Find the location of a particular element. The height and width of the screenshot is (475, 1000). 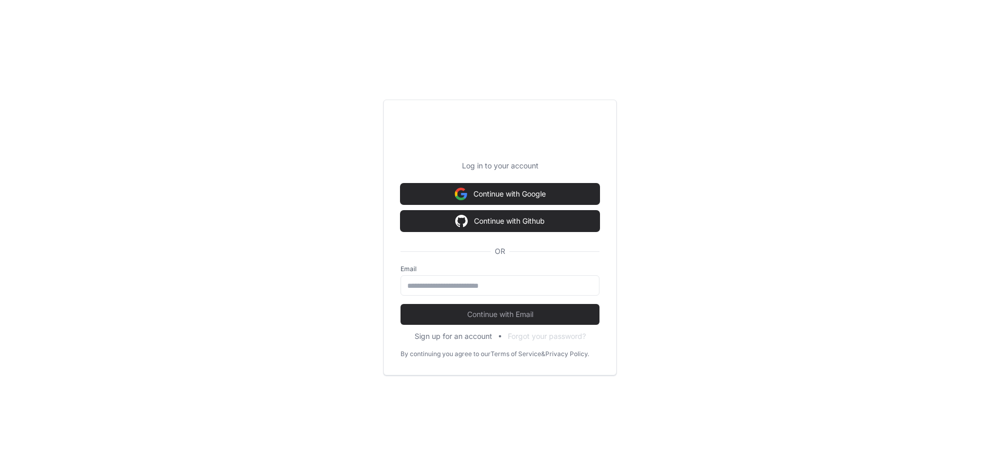

span: Continue with Email is located at coordinates (500, 314).